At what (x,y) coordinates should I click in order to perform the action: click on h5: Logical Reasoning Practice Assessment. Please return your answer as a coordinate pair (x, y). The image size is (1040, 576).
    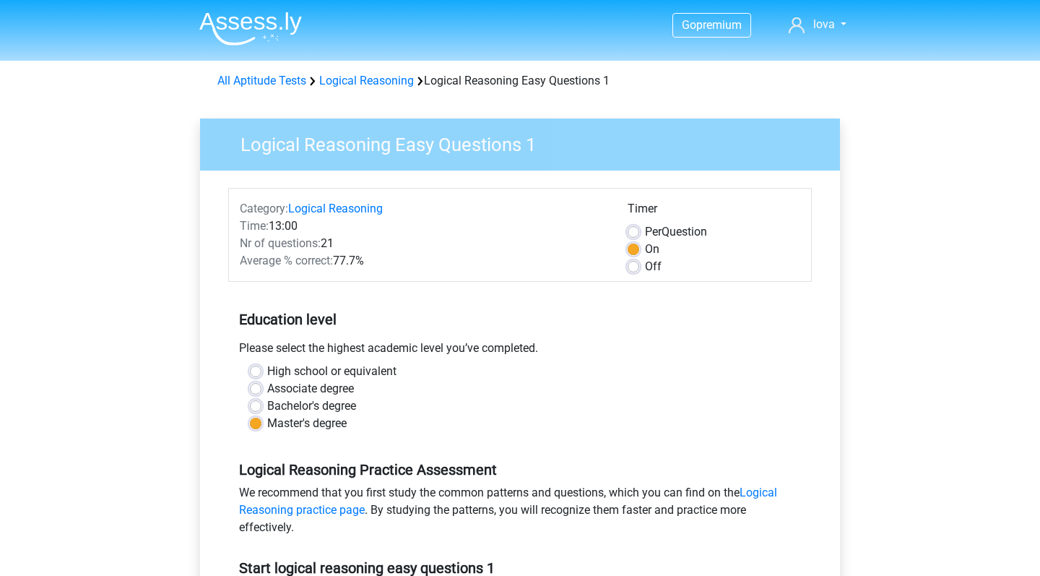
    Looking at the image, I should click on (520, 470).